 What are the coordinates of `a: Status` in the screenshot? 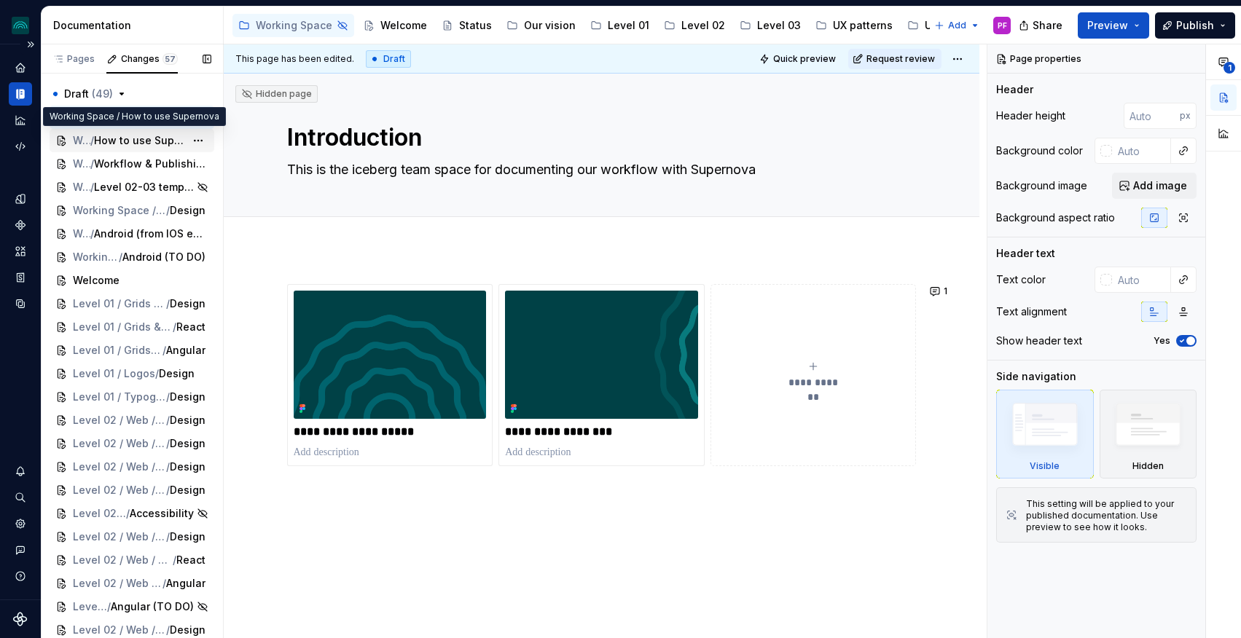 It's located at (466, 25).